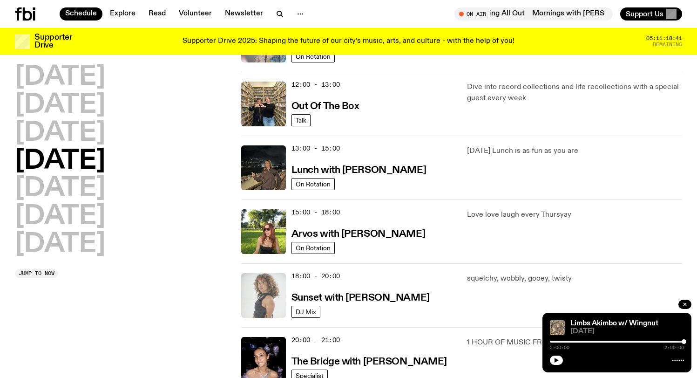 This screenshot has height=378, width=697. Describe the element at coordinates (301, 120) in the screenshot. I see `span: Talk` at that location.